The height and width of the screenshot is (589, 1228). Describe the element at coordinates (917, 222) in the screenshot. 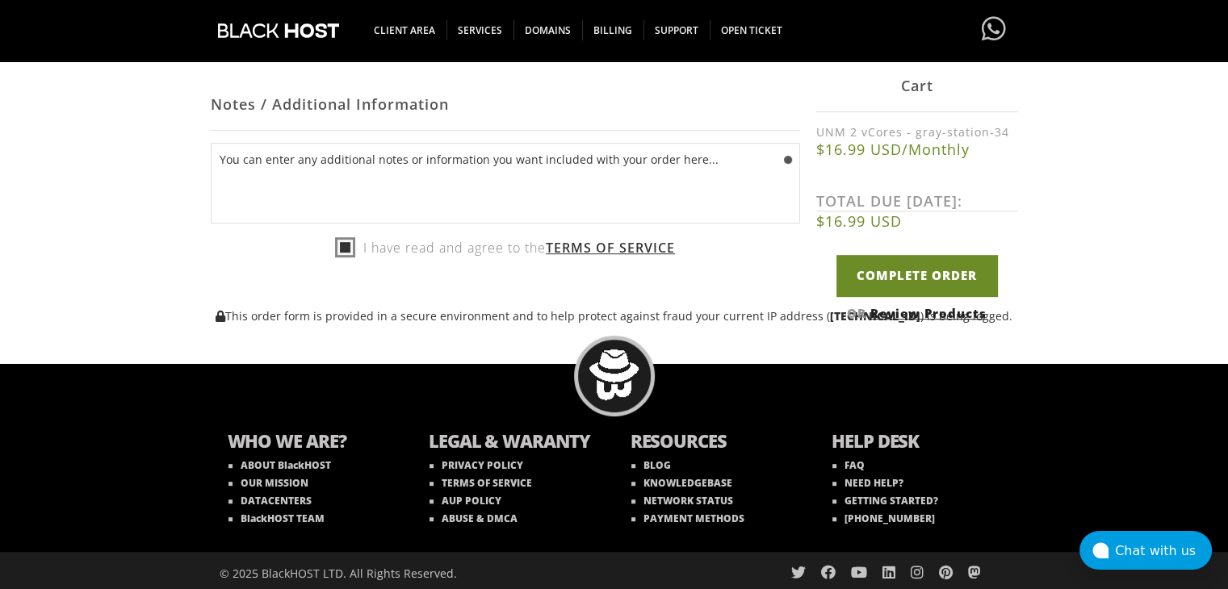

I see `b: $16.99 USD` at that location.